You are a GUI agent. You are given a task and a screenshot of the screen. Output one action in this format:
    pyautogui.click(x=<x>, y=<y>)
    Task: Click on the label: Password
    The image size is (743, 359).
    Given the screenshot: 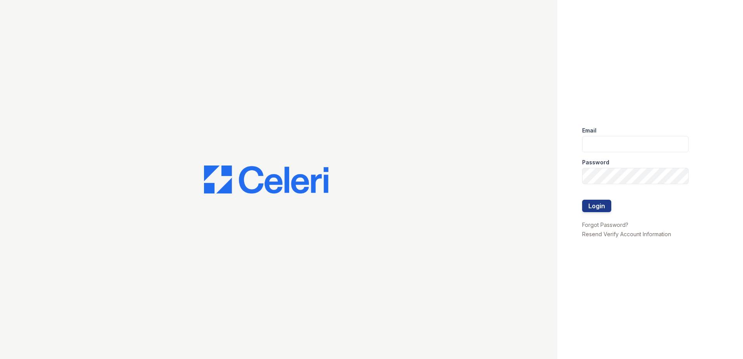 What is the action you would take?
    pyautogui.click(x=595, y=162)
    